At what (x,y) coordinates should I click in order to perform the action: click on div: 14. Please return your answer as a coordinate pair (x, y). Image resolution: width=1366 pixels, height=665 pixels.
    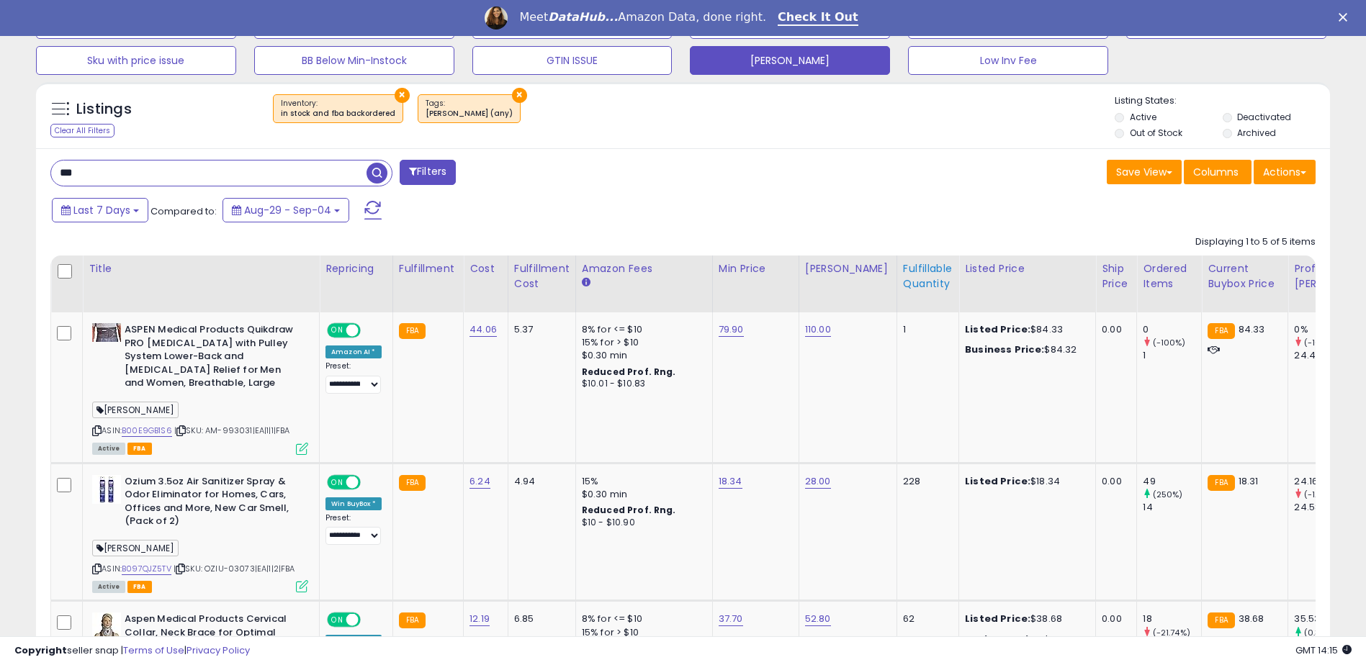
    Looking at the image, I should click on (1171, 507).